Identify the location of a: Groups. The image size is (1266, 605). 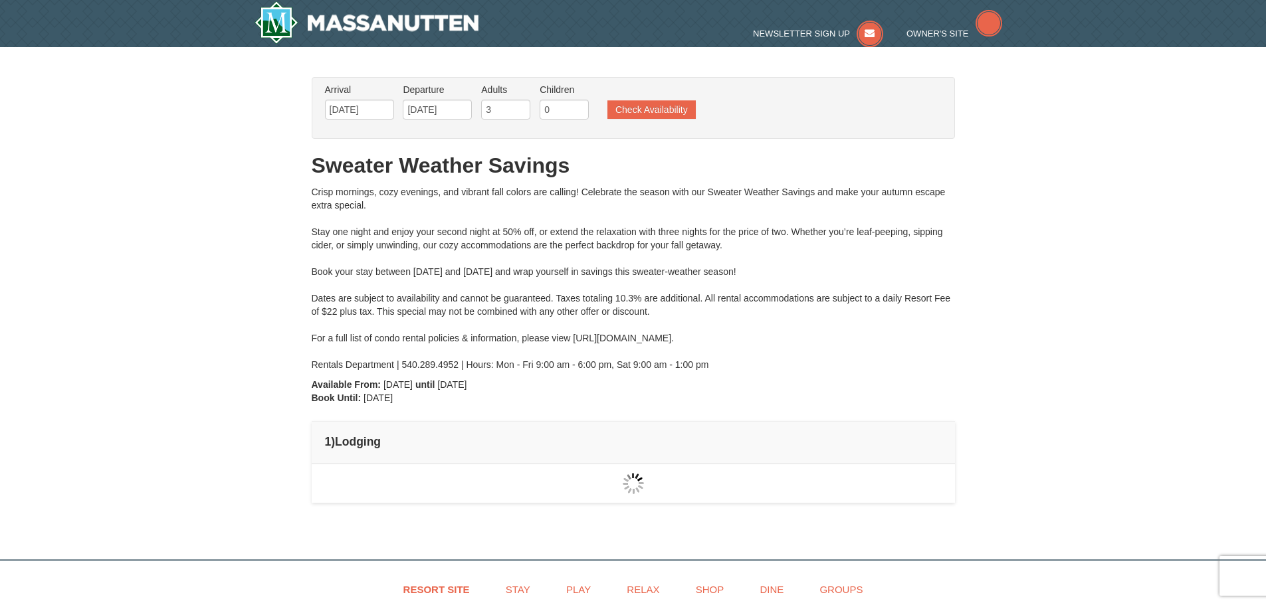
(840, 589).